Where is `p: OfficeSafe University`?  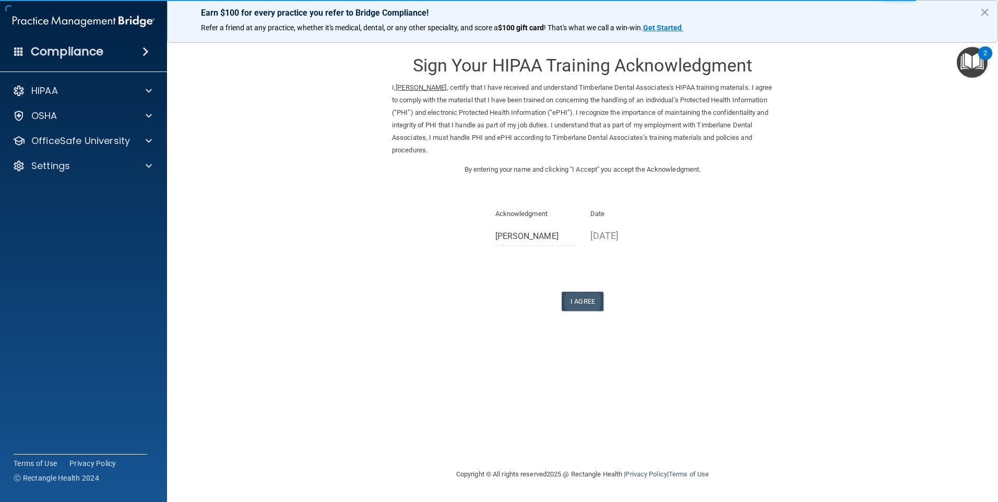 p: OfficeSafe University is located at coordinates (80, 141).